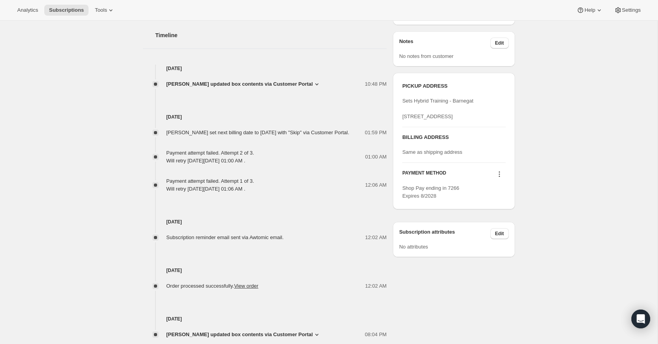  What do you see at coordinates (453, 86) in the screenshot?
I see `h3: PICKUP ADDRESS` at bounding box center [453, 86].